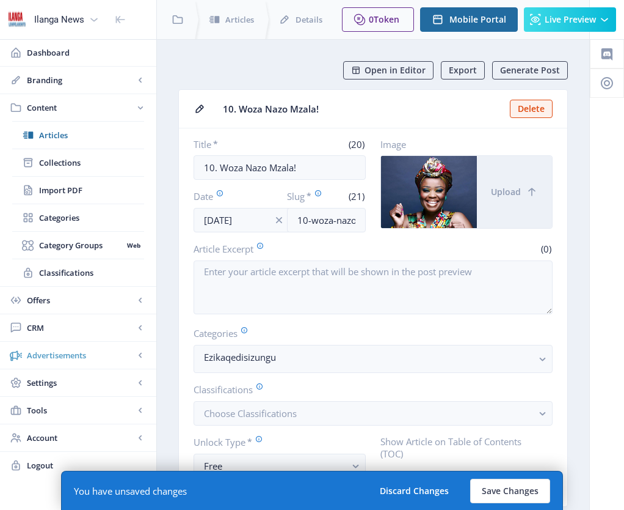  I want to click on span: Details, so click(309, 20).